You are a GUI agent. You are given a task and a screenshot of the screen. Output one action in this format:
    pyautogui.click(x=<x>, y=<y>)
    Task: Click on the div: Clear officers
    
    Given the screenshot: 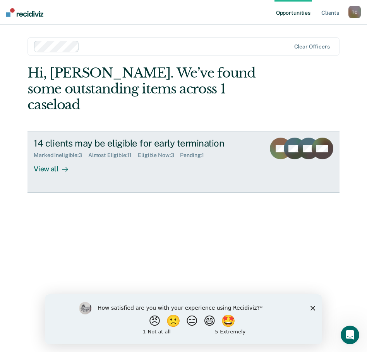 What is the action you would take?
    pyautogui.click(x=312, y=46)
    